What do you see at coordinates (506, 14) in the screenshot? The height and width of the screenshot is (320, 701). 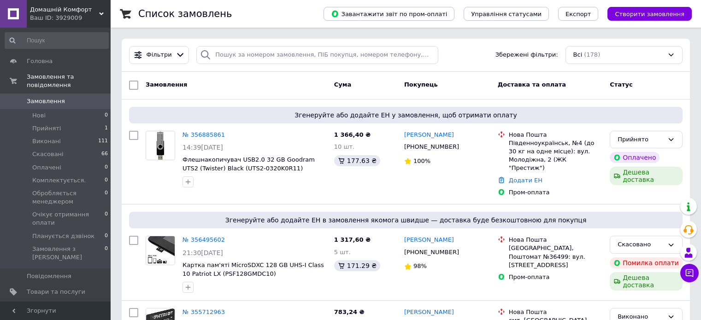 I see `span: Управління статусами` at bounding box center [506, 14].